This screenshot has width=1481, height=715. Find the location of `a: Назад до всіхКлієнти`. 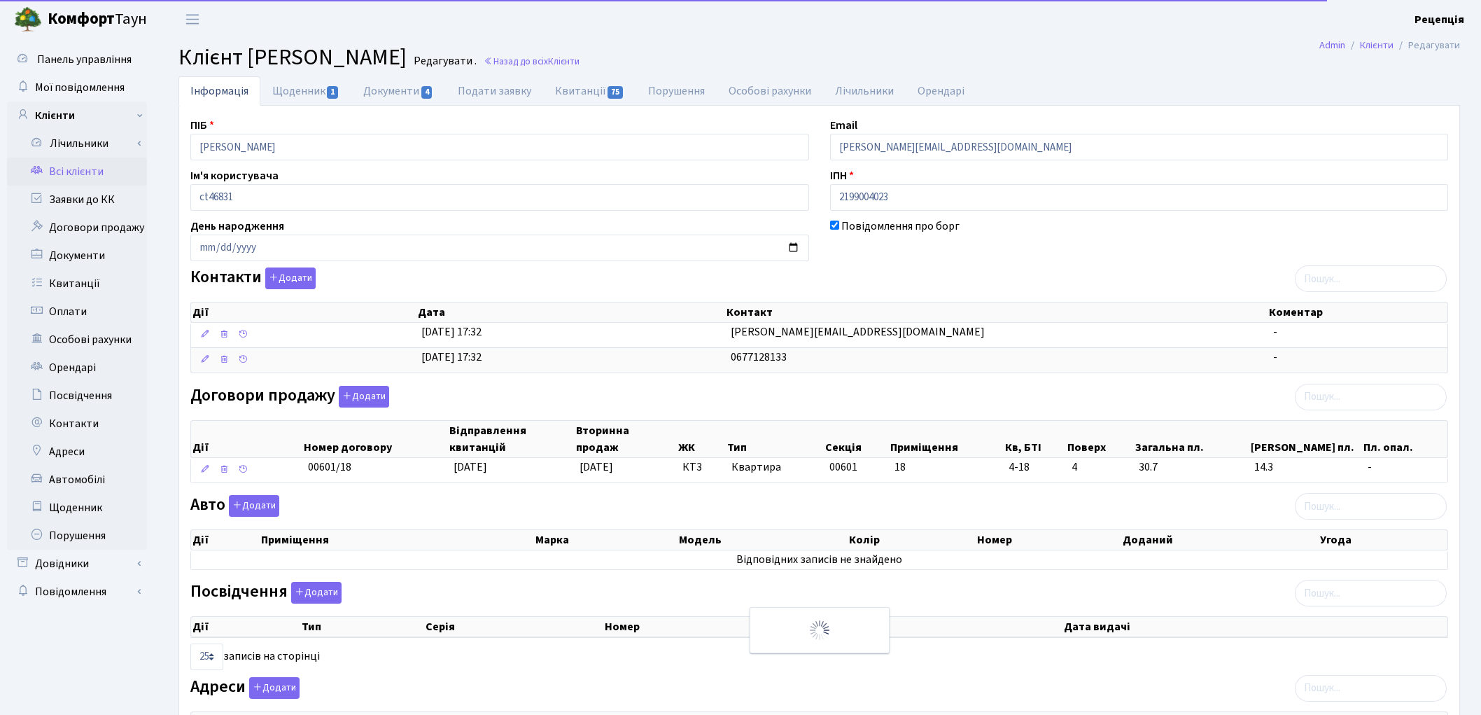

a: Назад до всіхКлієнти is located at coordinates (531, 61).